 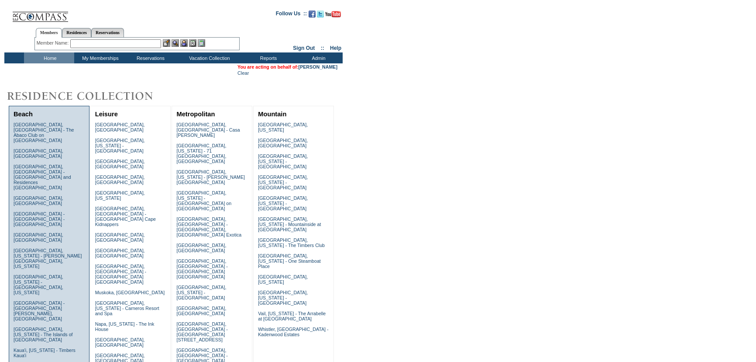 I want to click on img: View, so click(x=175, y=43).